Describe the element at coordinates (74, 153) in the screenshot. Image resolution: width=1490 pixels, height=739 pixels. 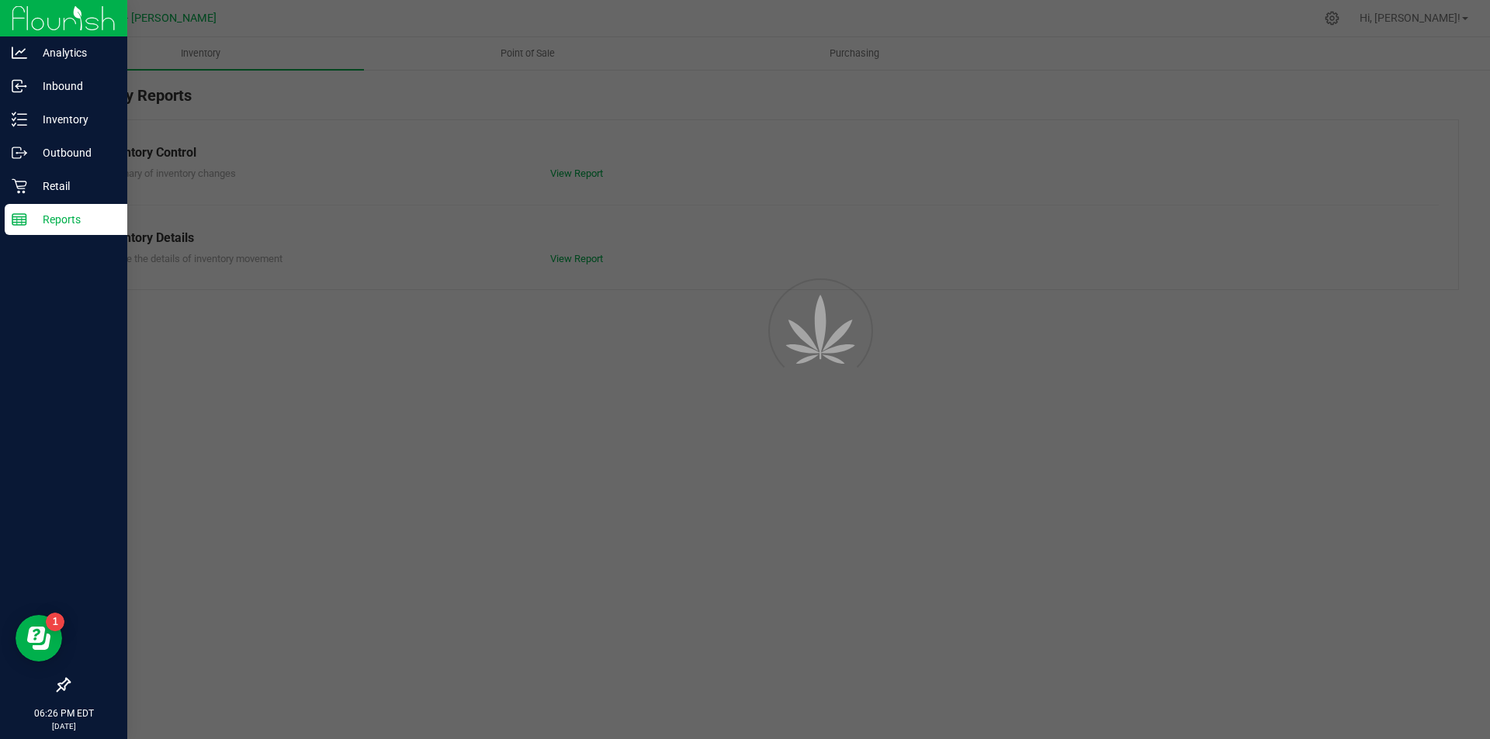
I see `p: Outbound` at that location.